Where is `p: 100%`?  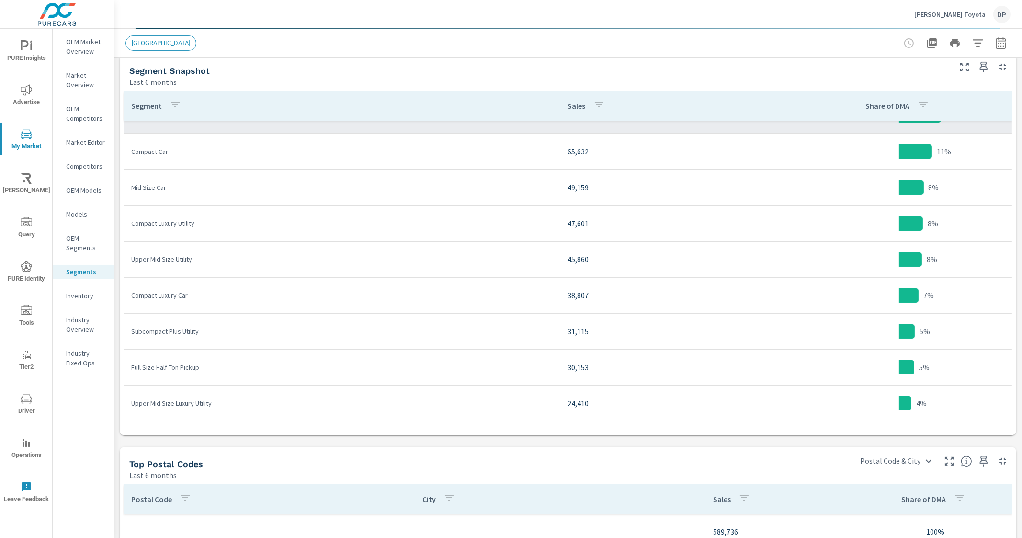
p: 100% is located at coordinates (936, 531).